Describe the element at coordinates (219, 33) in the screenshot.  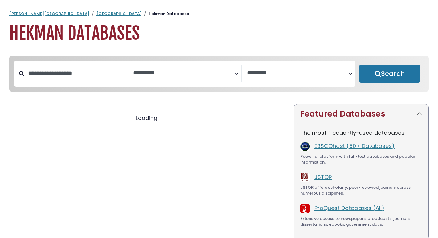
I see `h1: Hekman Databases` at that location.